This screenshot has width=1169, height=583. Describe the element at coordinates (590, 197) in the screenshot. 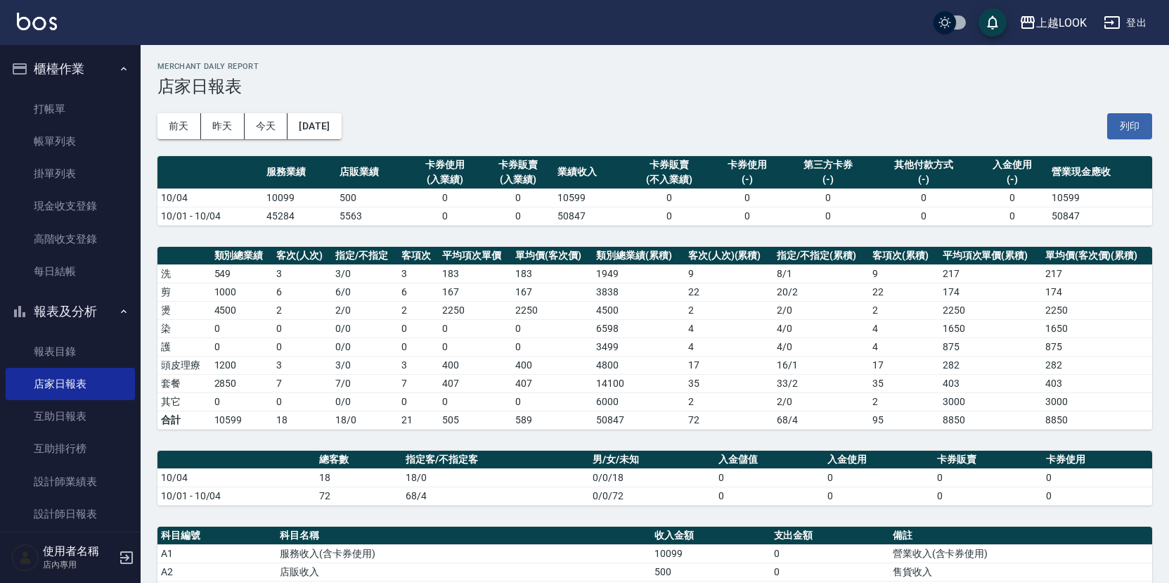

I see `td: 10599` at that location.